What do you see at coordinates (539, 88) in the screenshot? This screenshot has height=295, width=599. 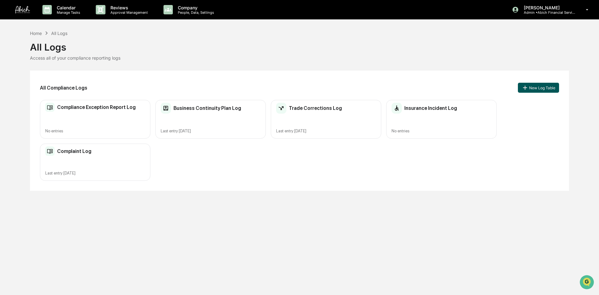 I see `button: New Log Table` at bounding box center [539, 88].